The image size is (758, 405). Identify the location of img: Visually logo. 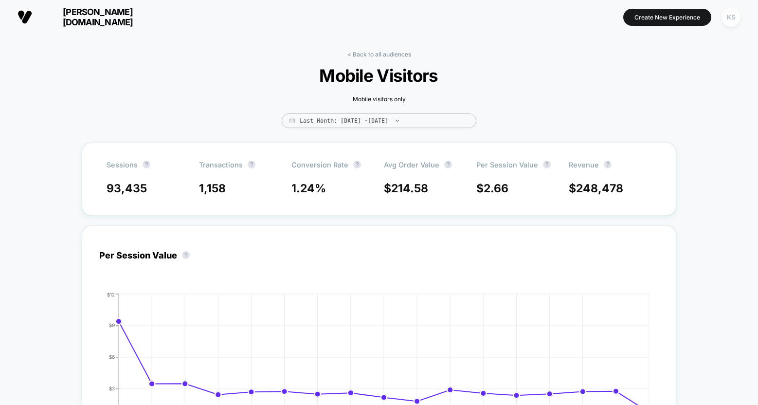
(25, 17).